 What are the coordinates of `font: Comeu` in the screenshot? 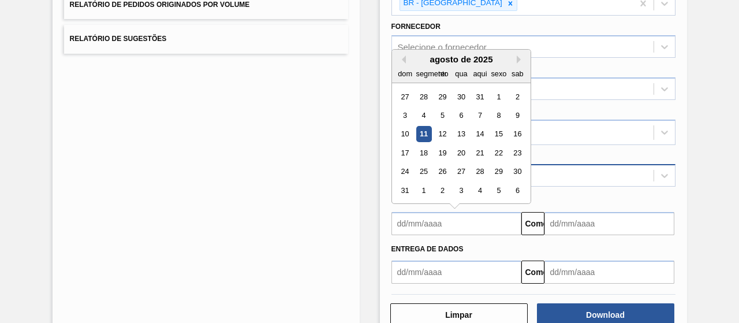 It's located at (539, 223).